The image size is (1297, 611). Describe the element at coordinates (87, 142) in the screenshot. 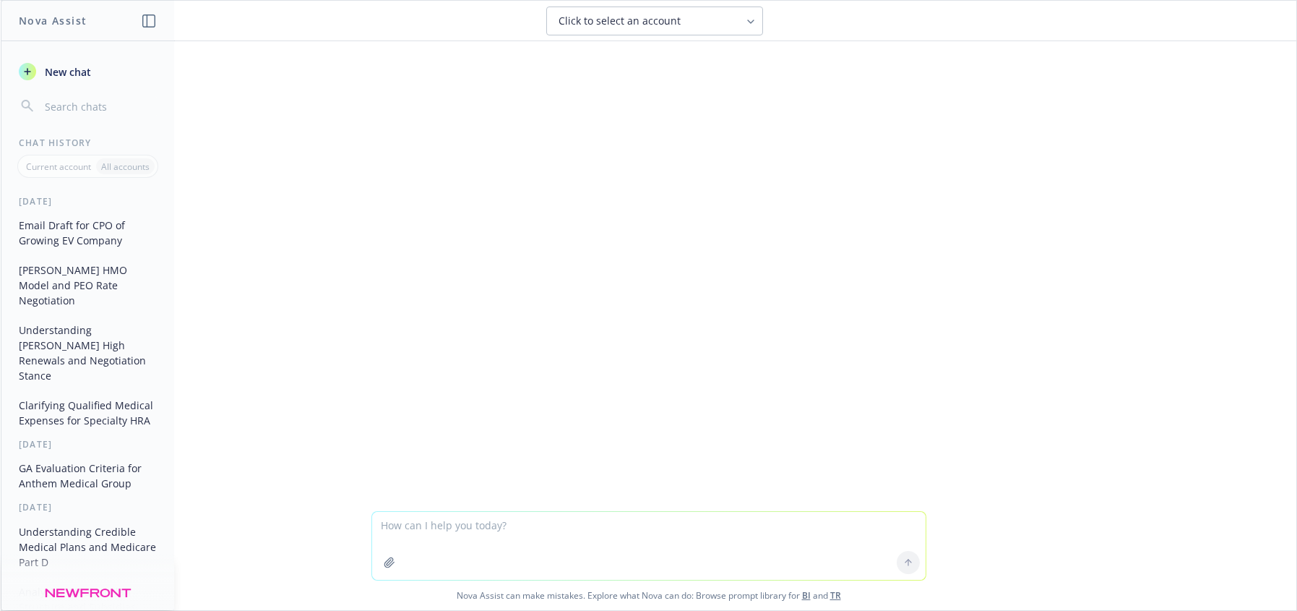

I see `div: Chat History` at that location.